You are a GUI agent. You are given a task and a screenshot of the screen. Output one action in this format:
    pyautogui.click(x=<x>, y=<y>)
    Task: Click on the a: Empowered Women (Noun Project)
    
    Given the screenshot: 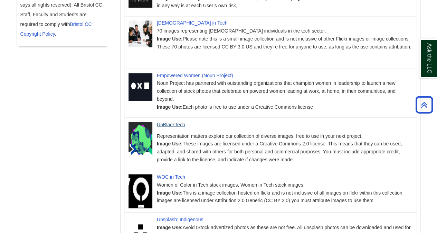 What is the action you would take?
    pyautogui.click(x=195, y=75)
    